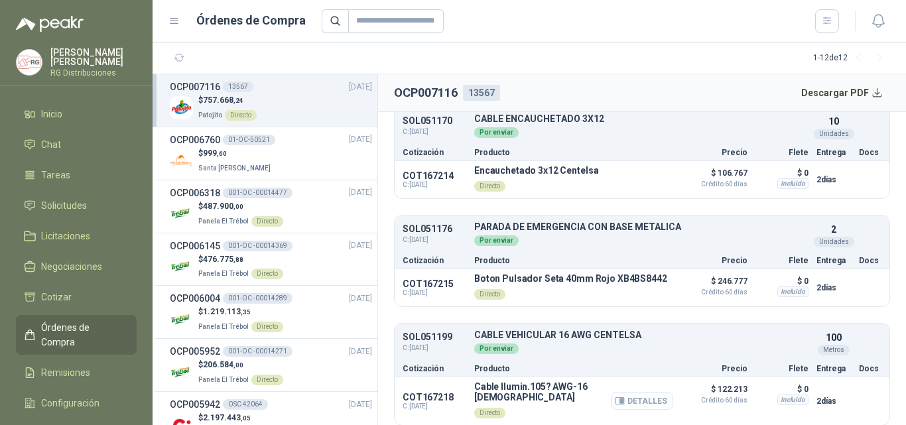  Describe the element at coordinates (70, 403) in the screenshot. I see `span: Configuración` at that location.